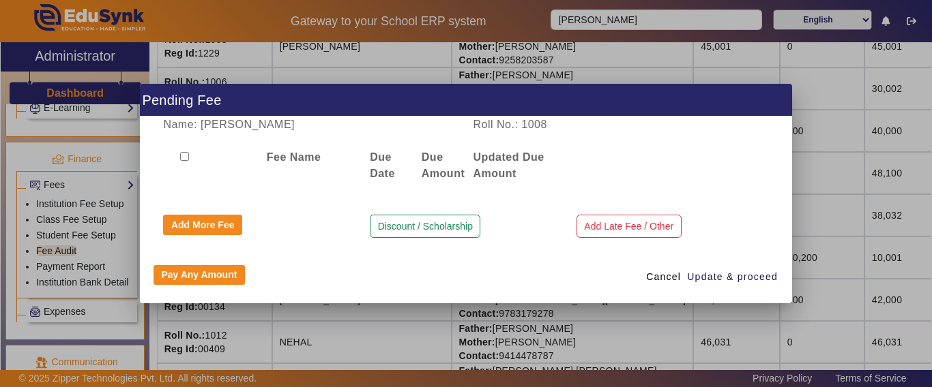 Image resolution: width=932 pixels, height=387 pixels. I want to click on b: Due Amount, so click(443, 165).